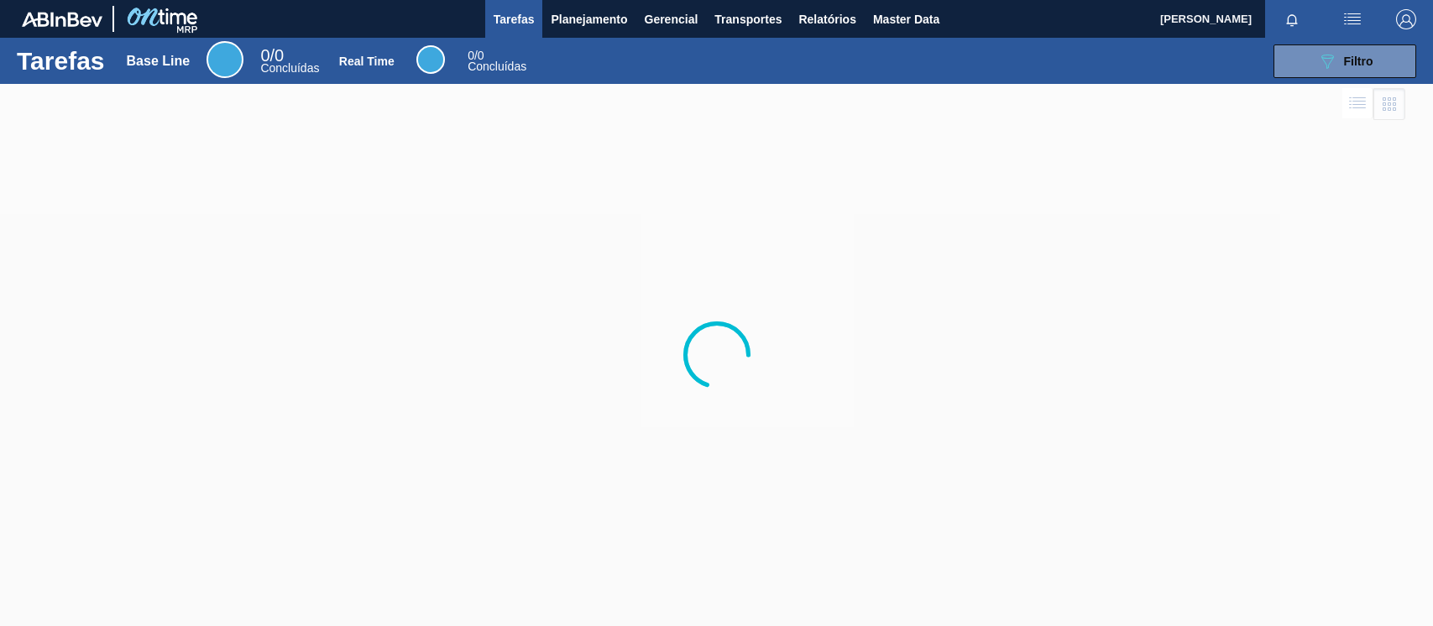 The width and height of the screenshot is (1433, 626). I want to click on h1: Tarefas, so click(60, 60).